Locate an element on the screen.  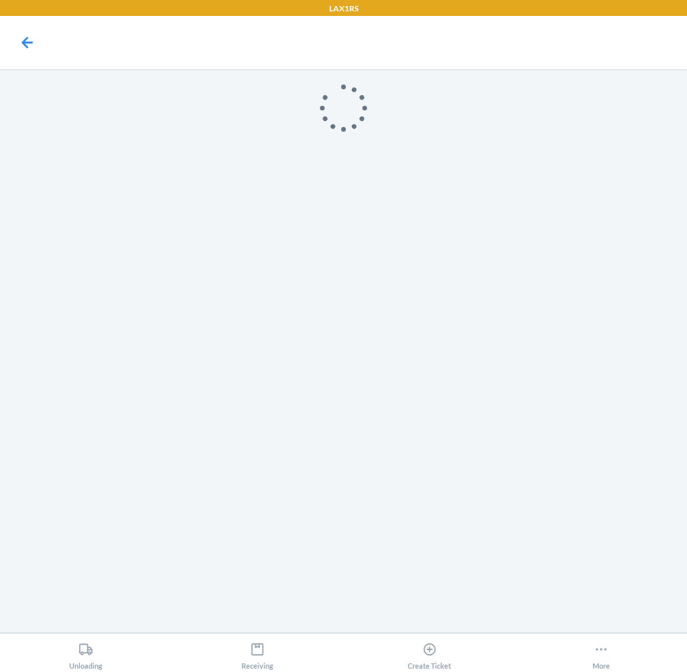
button: Create Ticket is located at coordinates (430, 651).